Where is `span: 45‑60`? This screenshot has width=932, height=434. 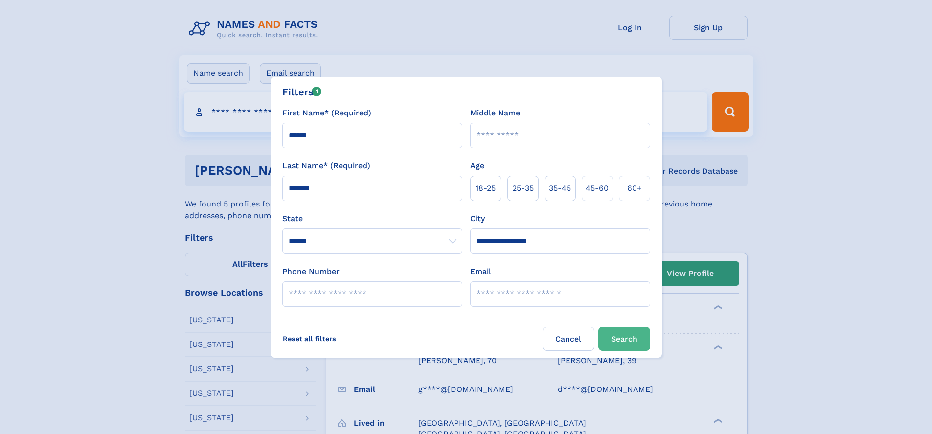
span: 45‑60 is located at coordinates (597, 188).